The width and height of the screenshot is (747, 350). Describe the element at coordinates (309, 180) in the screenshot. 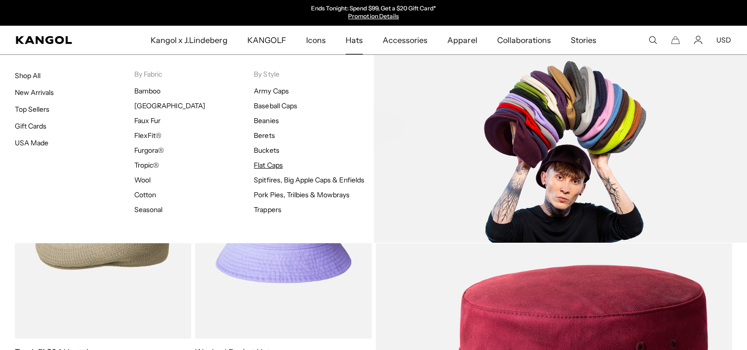

I see `a: Spitfires, Big Apple Caps & Enfields` at that location.